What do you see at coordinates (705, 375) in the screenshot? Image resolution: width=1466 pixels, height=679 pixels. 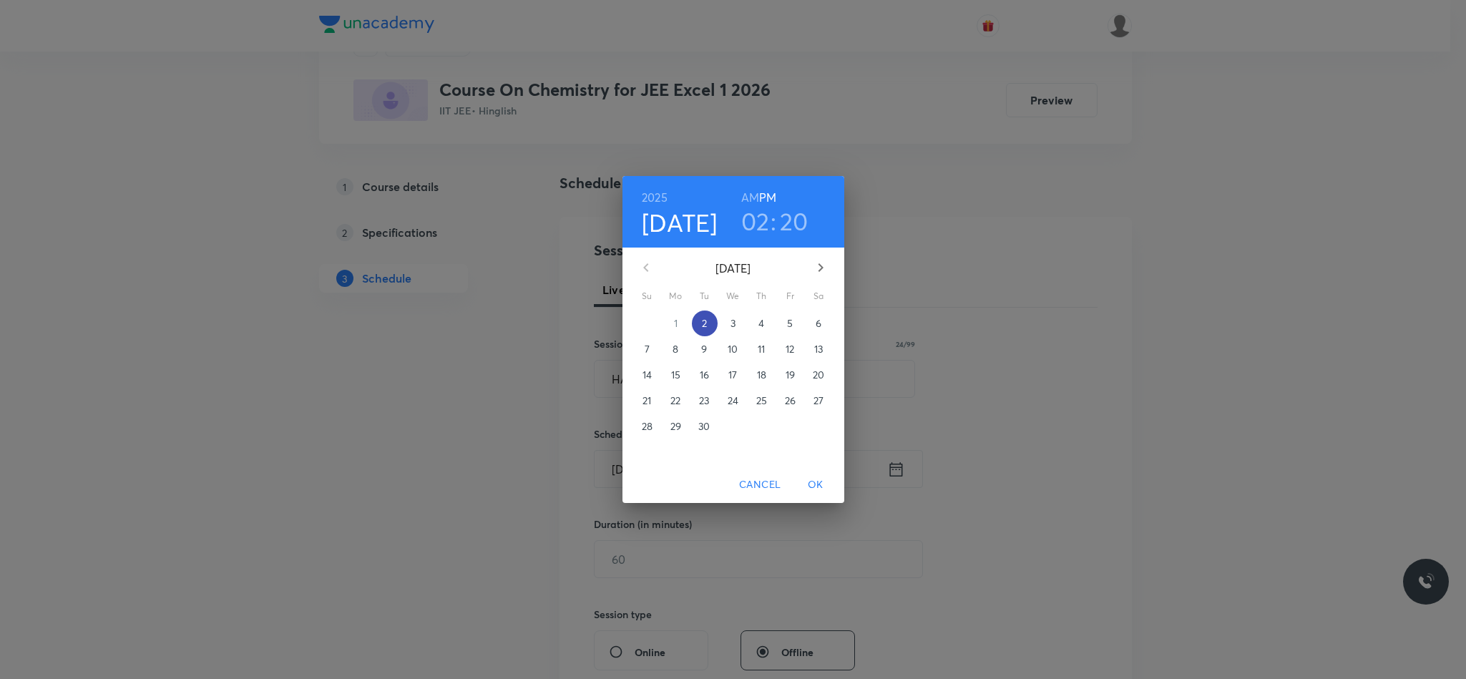 I see `button: 16` at bounding box center [705, 375].